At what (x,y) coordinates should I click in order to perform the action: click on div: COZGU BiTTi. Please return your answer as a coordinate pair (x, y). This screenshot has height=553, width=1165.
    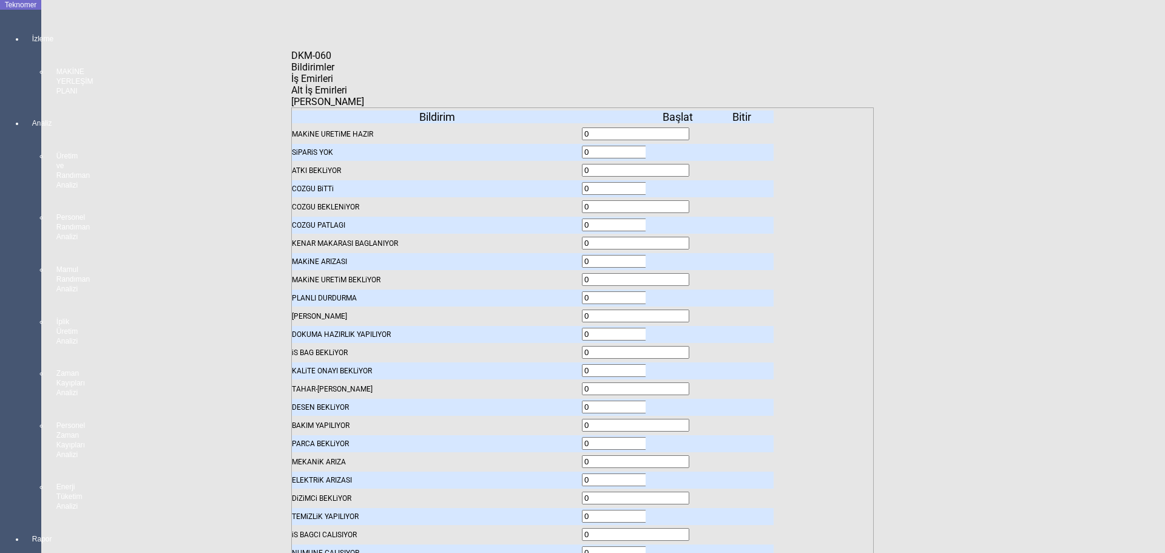
    Looking at the image, I should click on (437, 189).